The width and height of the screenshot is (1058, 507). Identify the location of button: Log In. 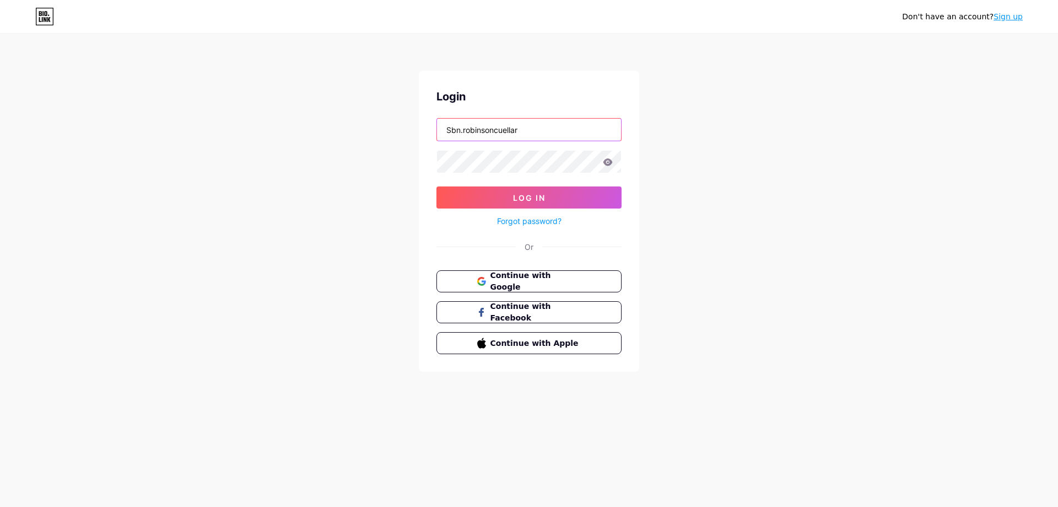
(529, 197).